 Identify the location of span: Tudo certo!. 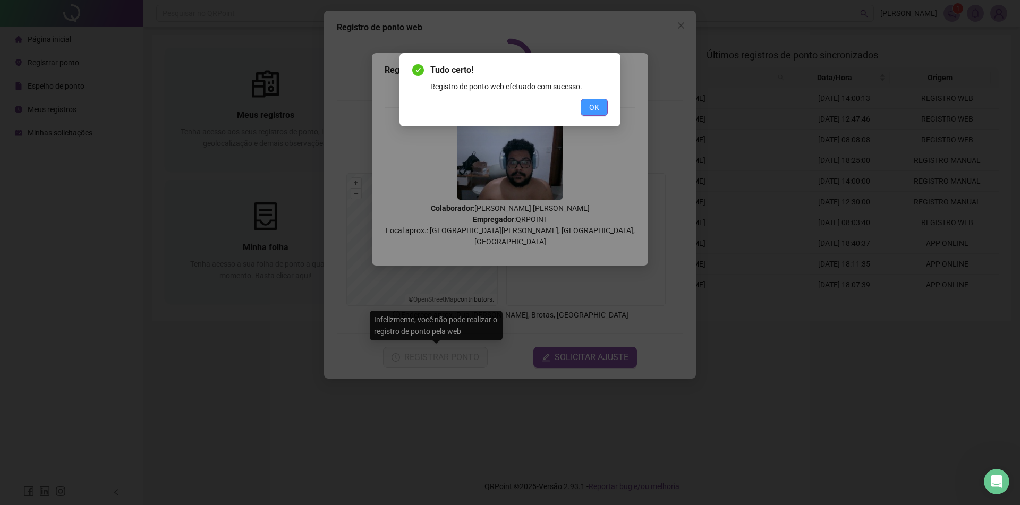
(519, 70).